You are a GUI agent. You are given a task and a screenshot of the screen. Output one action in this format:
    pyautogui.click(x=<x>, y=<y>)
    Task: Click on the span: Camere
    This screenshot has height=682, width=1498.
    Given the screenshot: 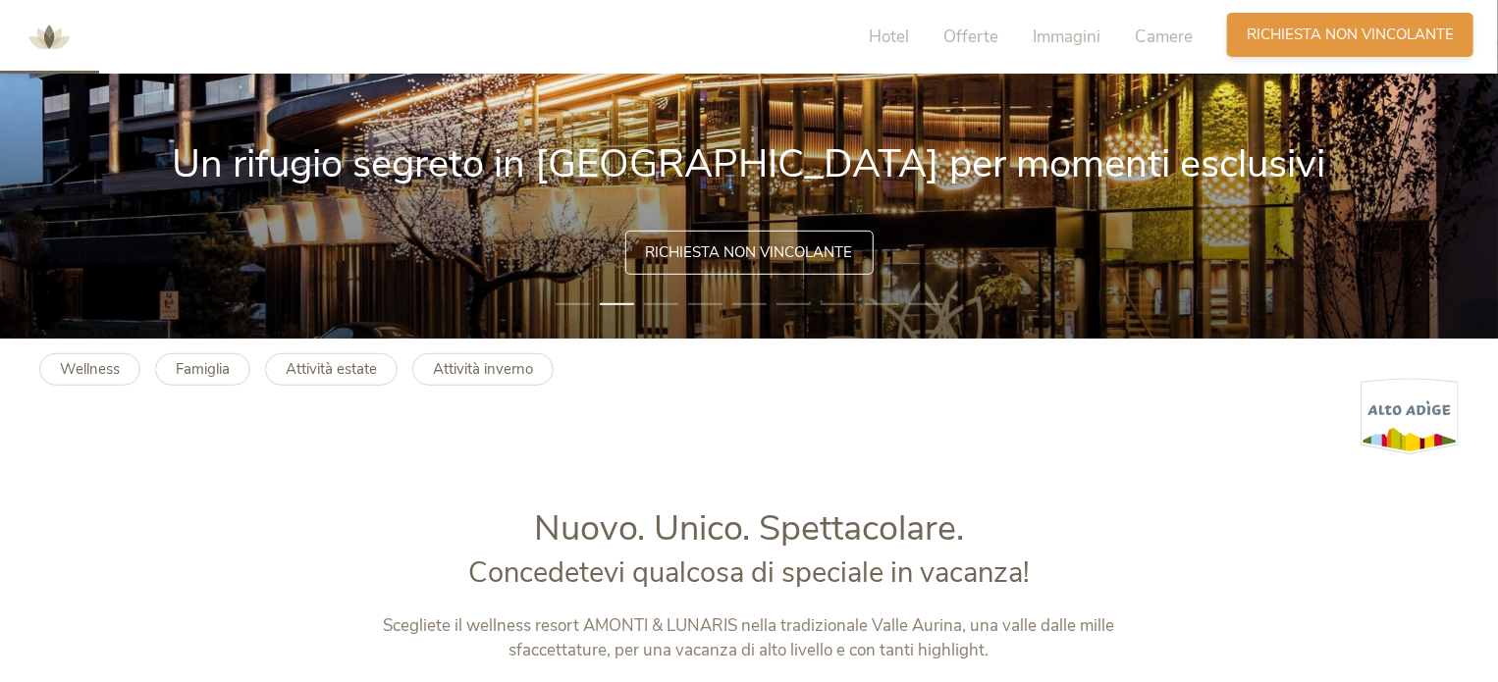 What is the action you would take?
    pyautogui.click(x=1163, y=36)
    